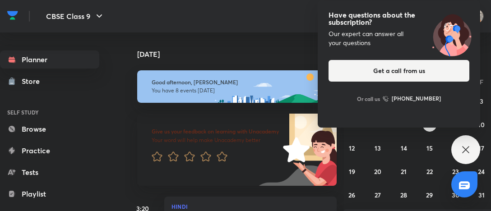 The image size is (491, 211). Describe the element at coordinates (455, 195) in the screenshot. I see `button: October 30, 2025` at that location.